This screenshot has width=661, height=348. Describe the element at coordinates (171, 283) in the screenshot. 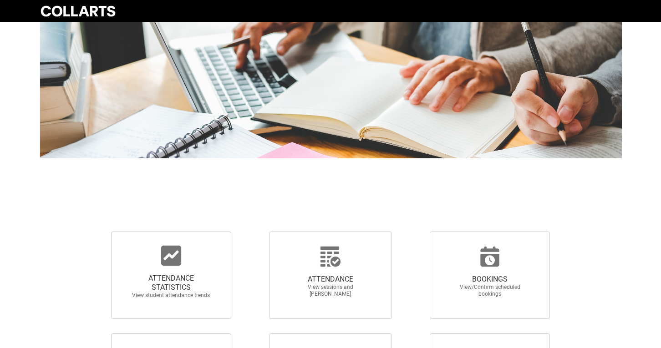

I see `span: ATTENDANCE STATISTICS` at that location.